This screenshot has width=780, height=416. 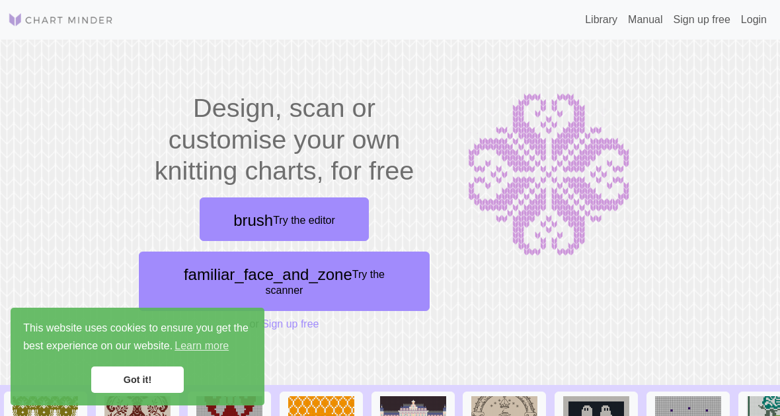 I want to click on span: familiar_face_and_zone, so click(x=268, y=274).